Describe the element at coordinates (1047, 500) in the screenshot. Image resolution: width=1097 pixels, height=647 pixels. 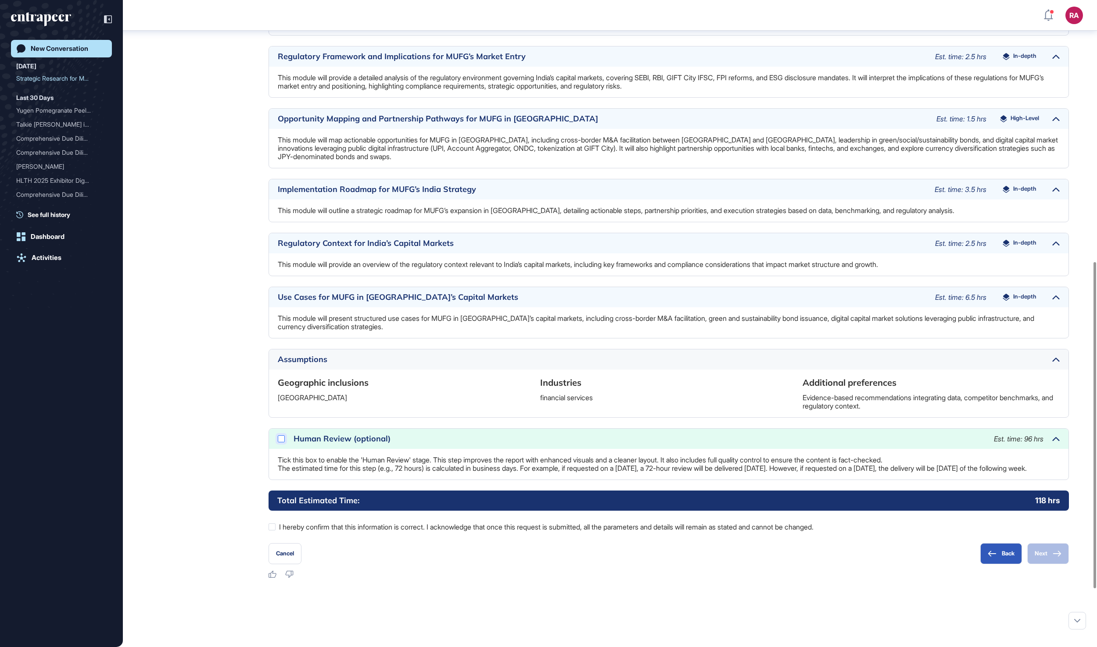
I see `p: 118 hrs` at that location.